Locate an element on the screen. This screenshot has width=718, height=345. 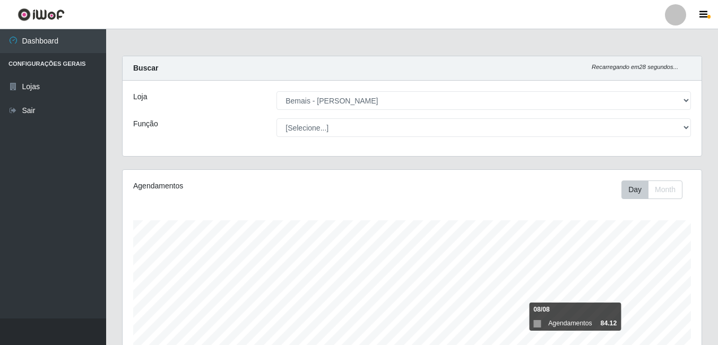
div: First group is located at coordinates (651, 189).